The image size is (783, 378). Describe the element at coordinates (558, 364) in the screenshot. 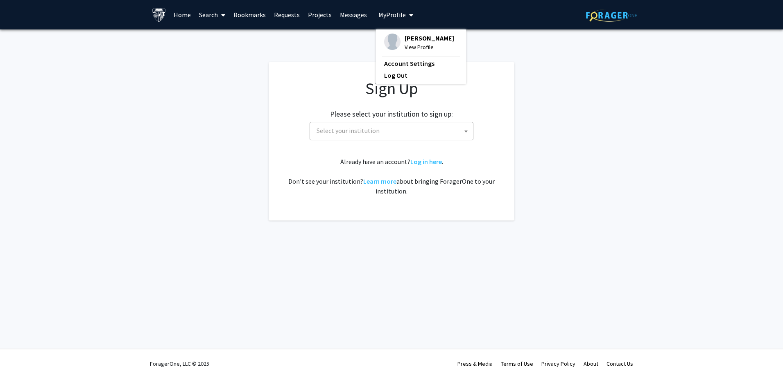

I see `a: Privacy Policy` at that location.